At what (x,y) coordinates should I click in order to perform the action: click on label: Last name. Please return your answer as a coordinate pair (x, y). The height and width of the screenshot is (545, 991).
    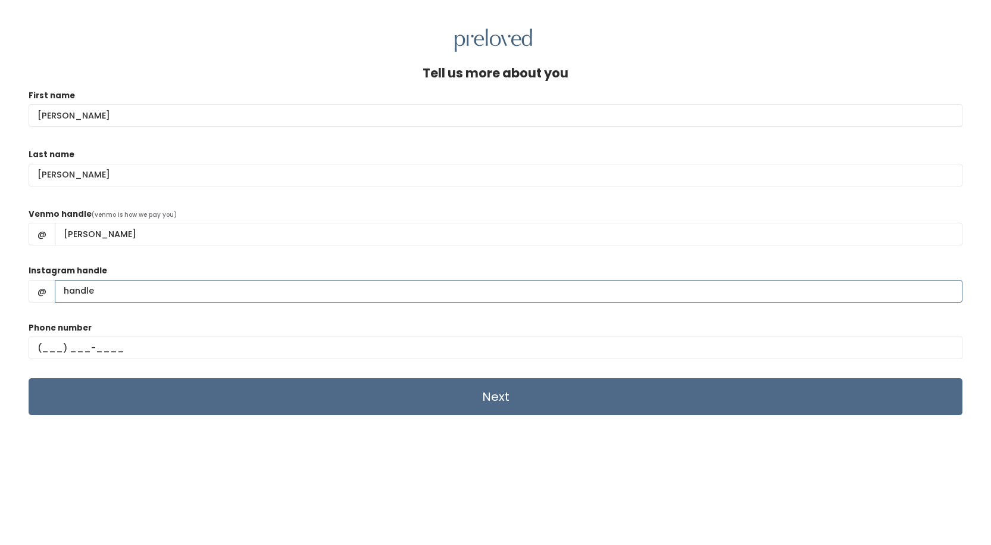
    Looking at the image, I should click on (51, 155).